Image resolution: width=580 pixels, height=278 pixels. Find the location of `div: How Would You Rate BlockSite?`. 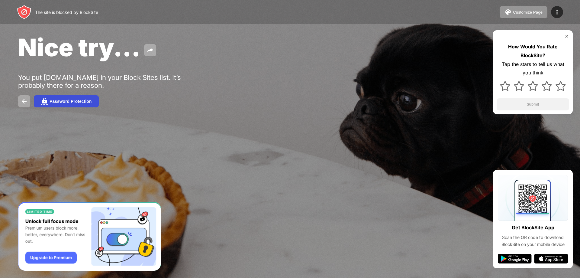

div: How Would You Rate BlockSite? is located at coordinates (533, 51).